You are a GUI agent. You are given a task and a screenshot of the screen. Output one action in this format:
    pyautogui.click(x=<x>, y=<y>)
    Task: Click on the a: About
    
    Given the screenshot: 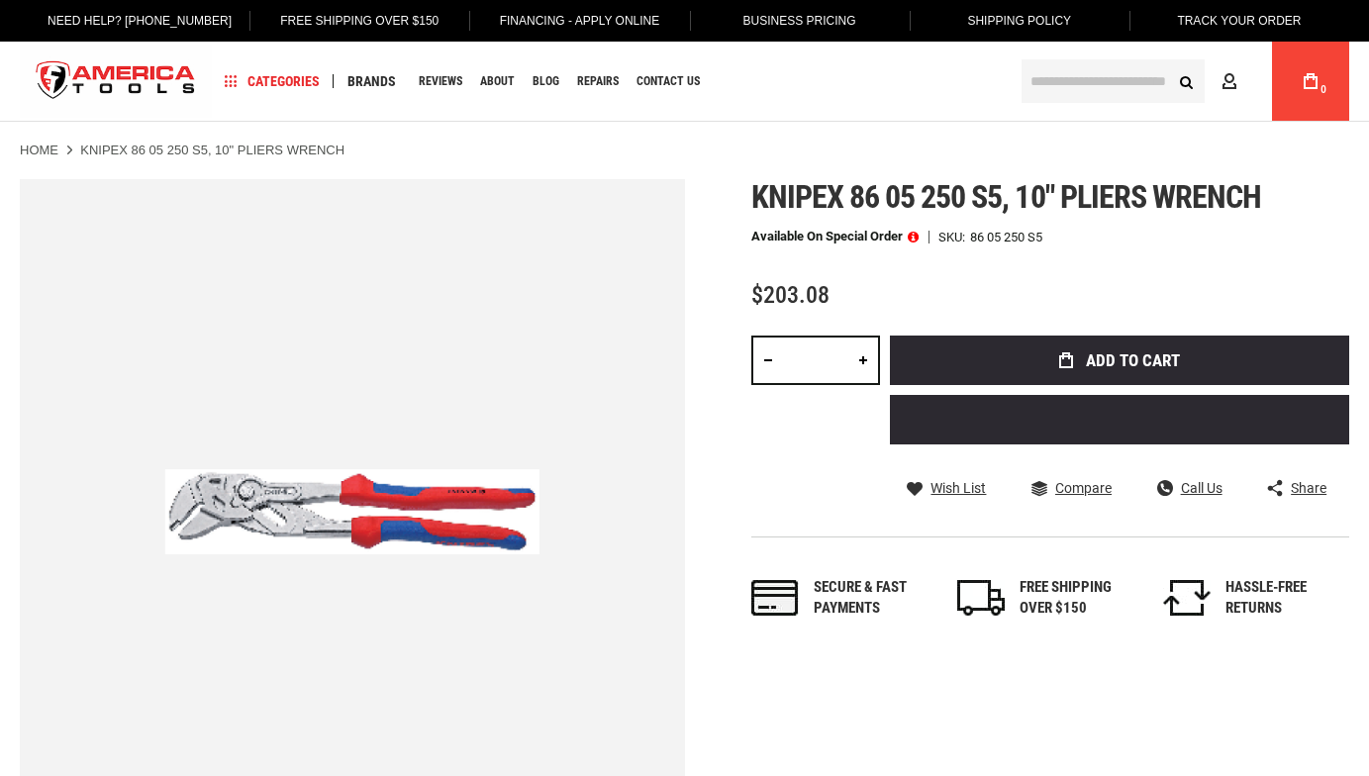 What is the action you would take?
    pyautogui.click(x=497, y=81)
    